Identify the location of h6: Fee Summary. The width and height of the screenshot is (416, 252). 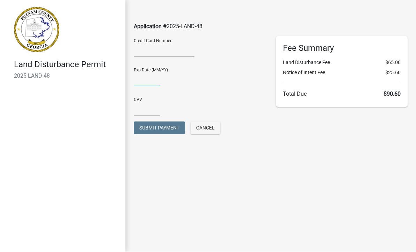
(342, 48).